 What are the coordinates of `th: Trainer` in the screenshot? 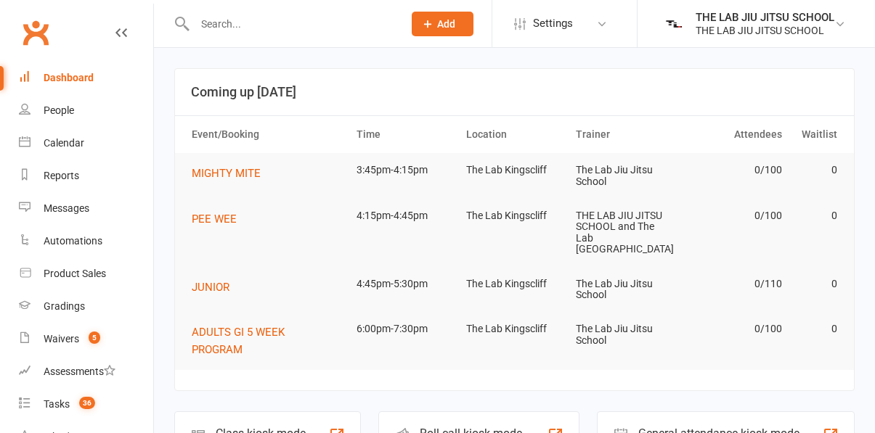 It's located at (624, 134).